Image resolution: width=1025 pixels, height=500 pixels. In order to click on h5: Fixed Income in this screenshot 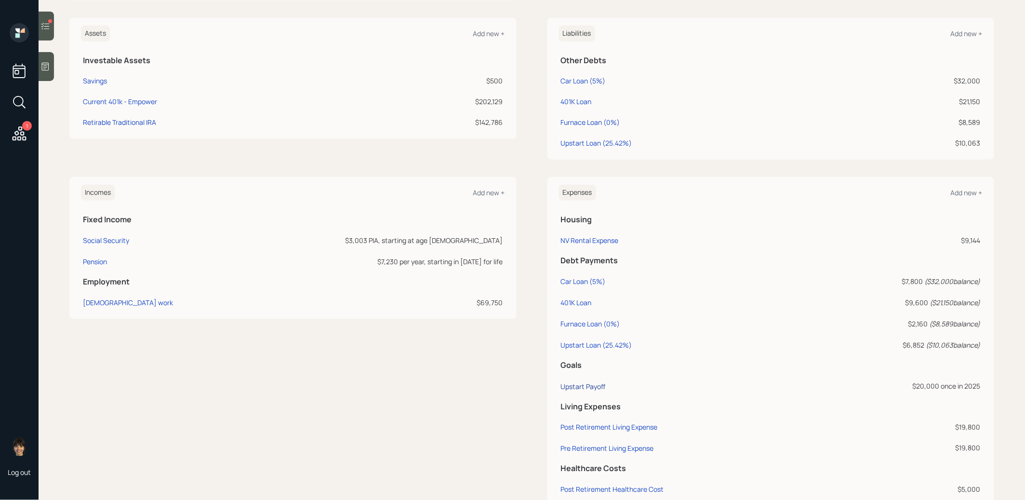, I will do `click(293, 219)`.